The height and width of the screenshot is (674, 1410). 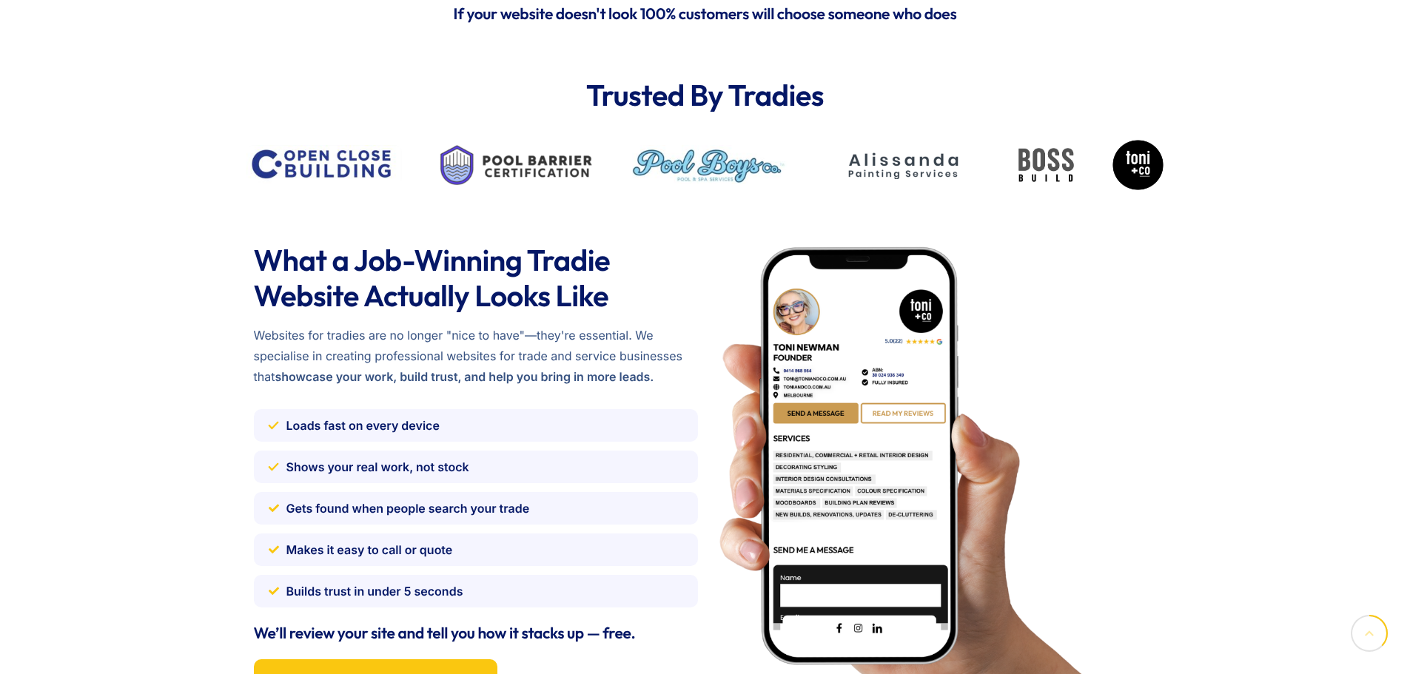 I want to click on span: Gets found when people search your trade, so click(x=408, y=509).